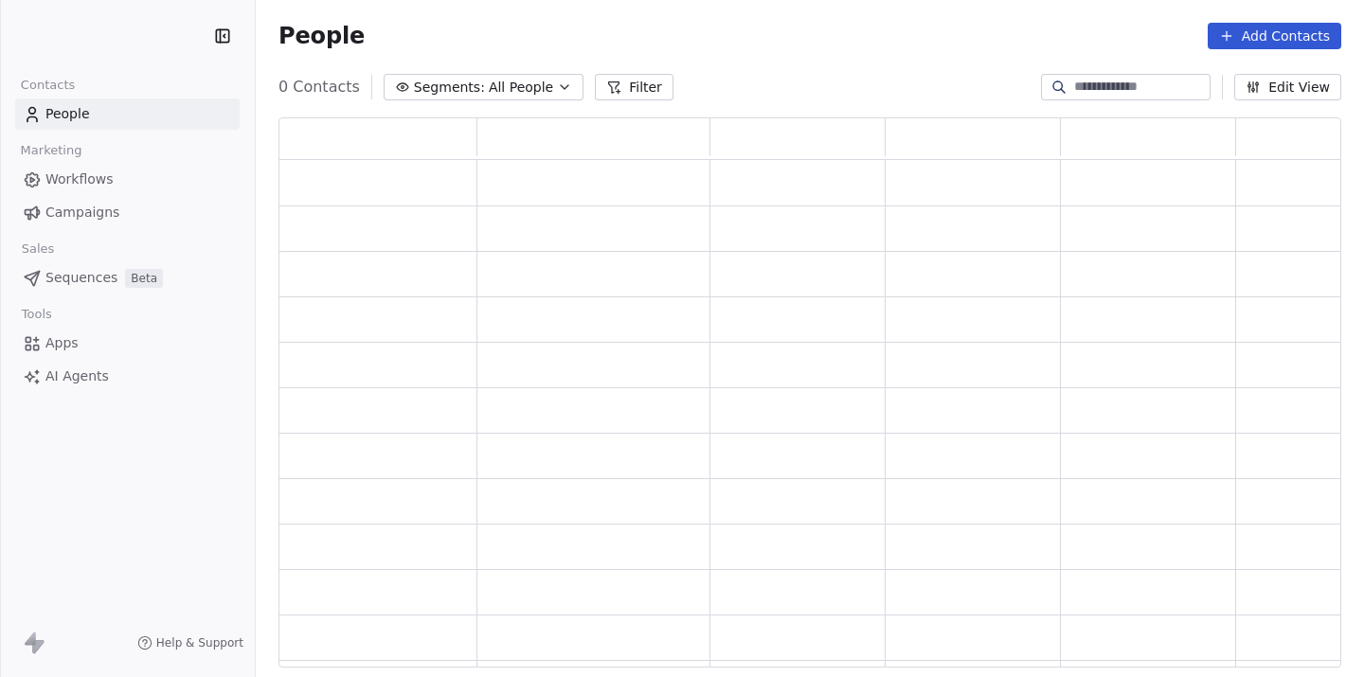 The width and height of the screenshot is (1364, 677). I want to click on a: Help & Support, so click(190, 643).